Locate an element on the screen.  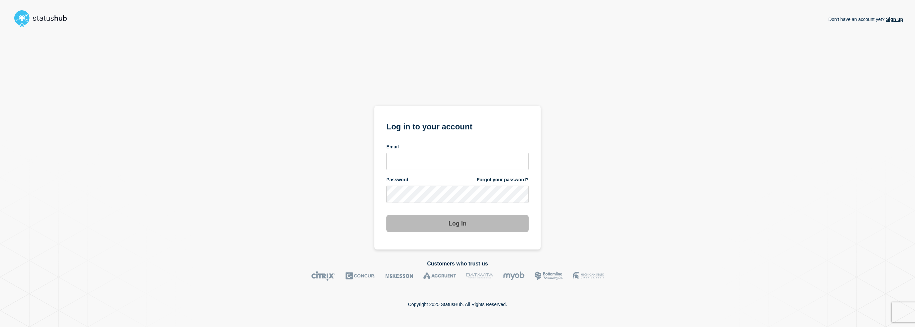
img: Bottomline logo is located at coordinates (548, 276).